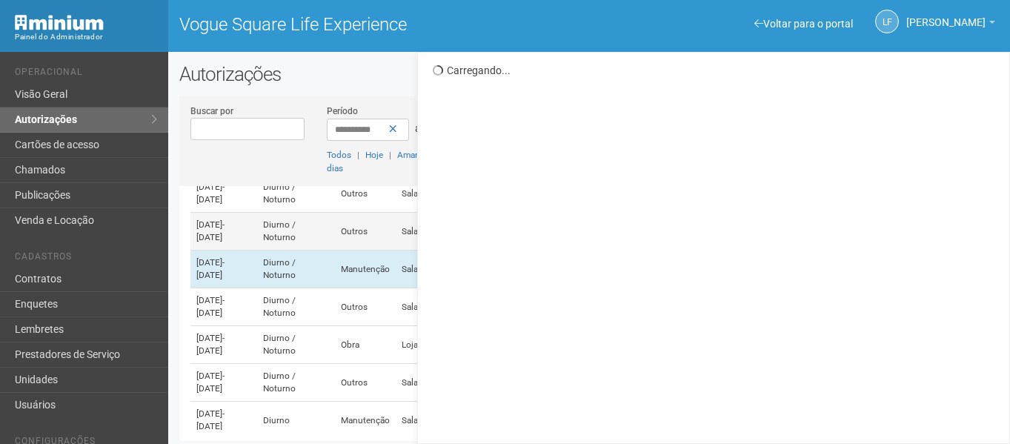  What do you see at coordinates (803, 24) in the screenshot?
I see `a: Voltar para o portal` at bounding box center [803, 24].